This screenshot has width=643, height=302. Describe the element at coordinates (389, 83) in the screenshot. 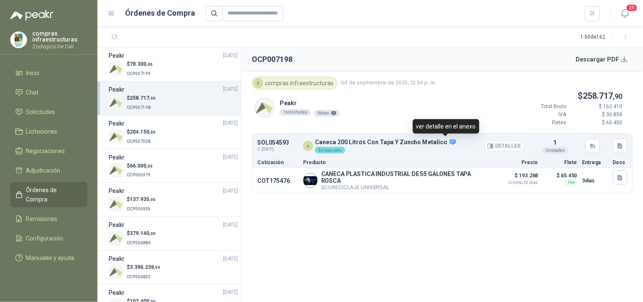

I see `span: 04 de septiembre de 2025, 12:34 p. m.` at that location.